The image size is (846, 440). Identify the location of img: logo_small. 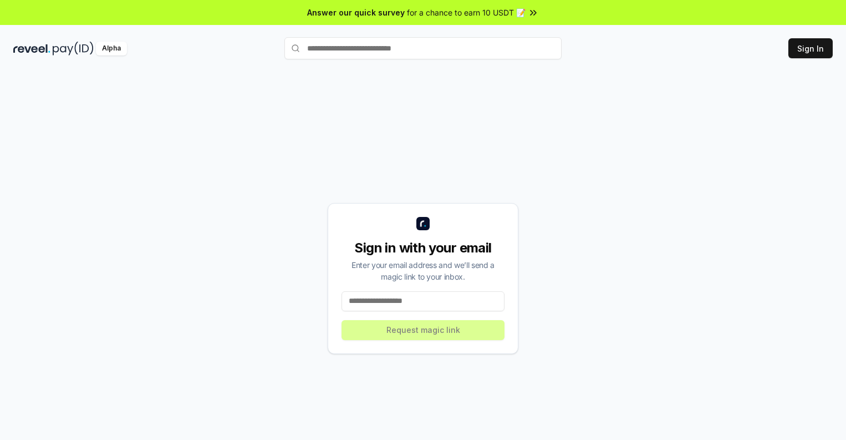
(423, 223).